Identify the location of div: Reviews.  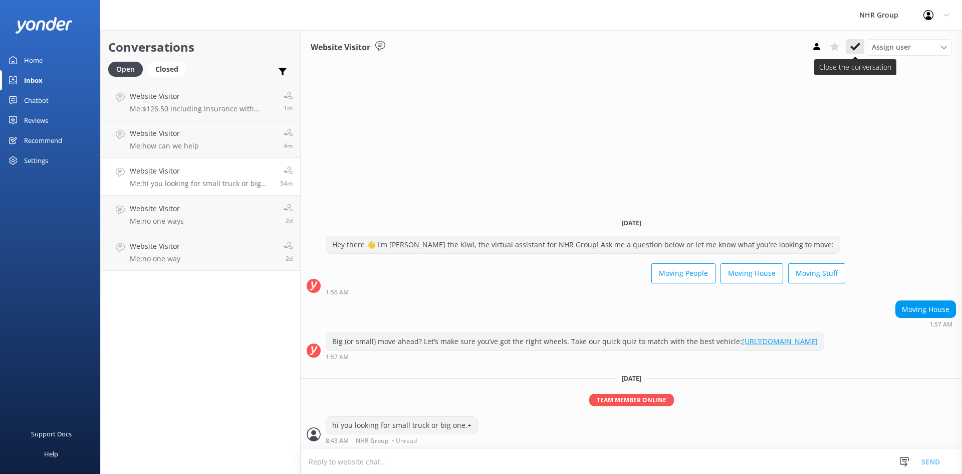
(36, 120).